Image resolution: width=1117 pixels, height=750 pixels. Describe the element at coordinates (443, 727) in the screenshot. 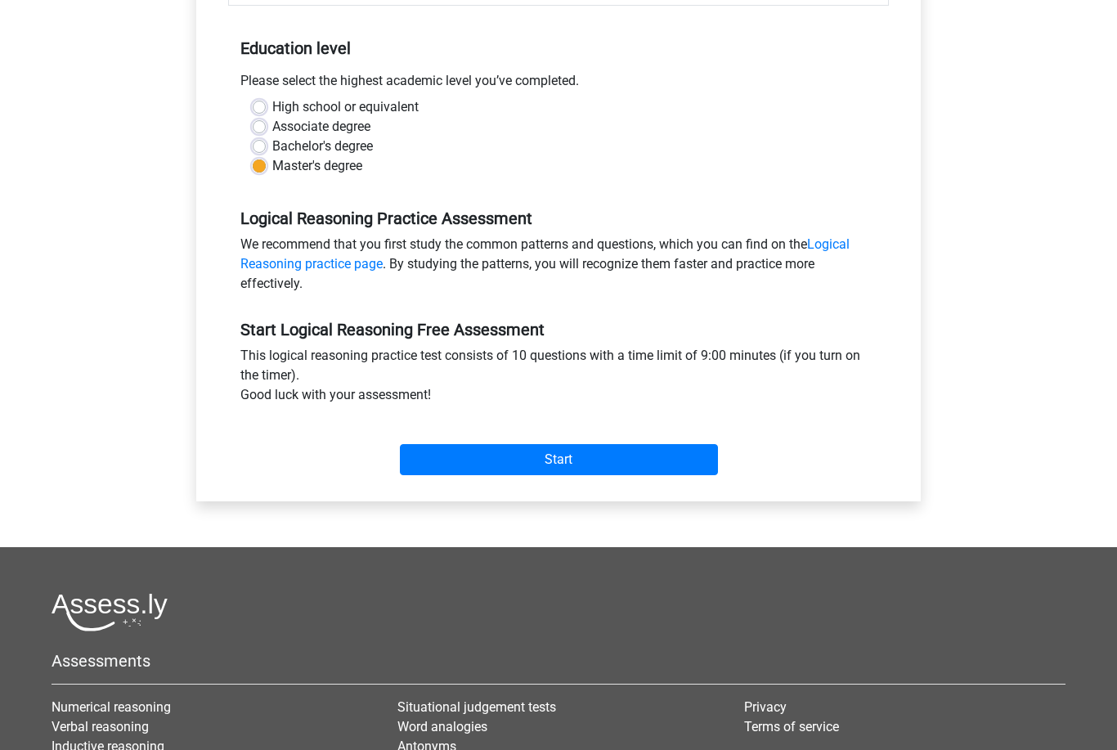

I see `a: Word analogies` at that location.